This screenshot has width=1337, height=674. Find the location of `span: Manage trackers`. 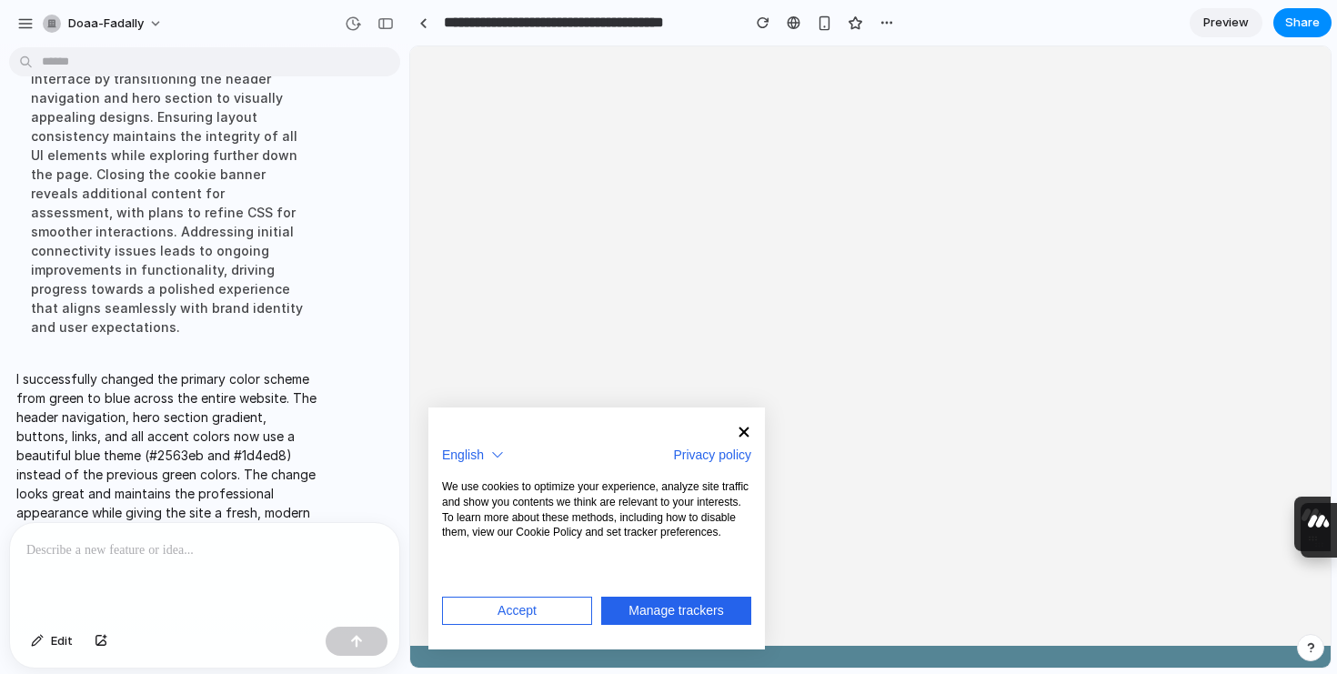

span: Manage trackers is located at coordinates (265, 564).